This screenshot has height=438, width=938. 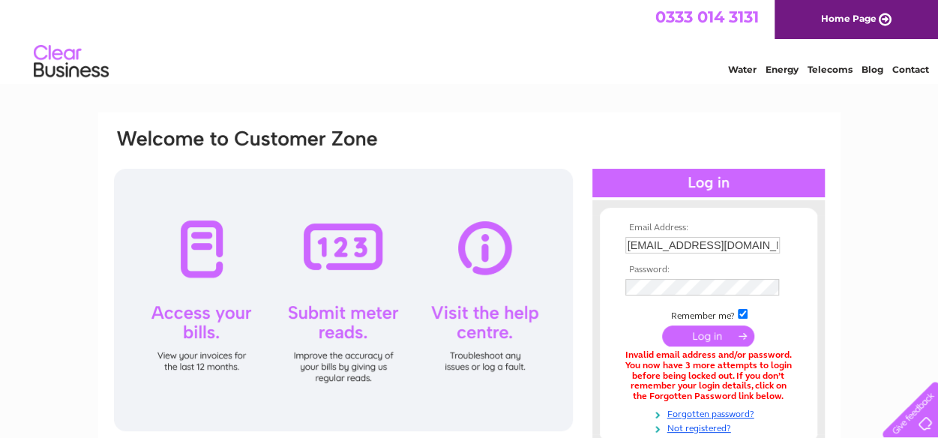 I want to click on a: Not registered?, so click(x=710, y=427).